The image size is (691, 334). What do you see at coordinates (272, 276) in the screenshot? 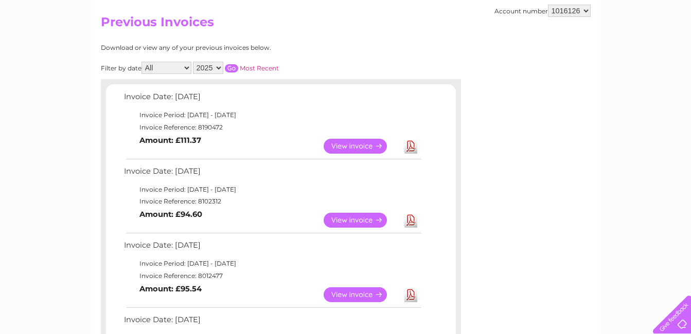
I see `td: Invoice Reference: 8012477` at bounding box center [272, 276].